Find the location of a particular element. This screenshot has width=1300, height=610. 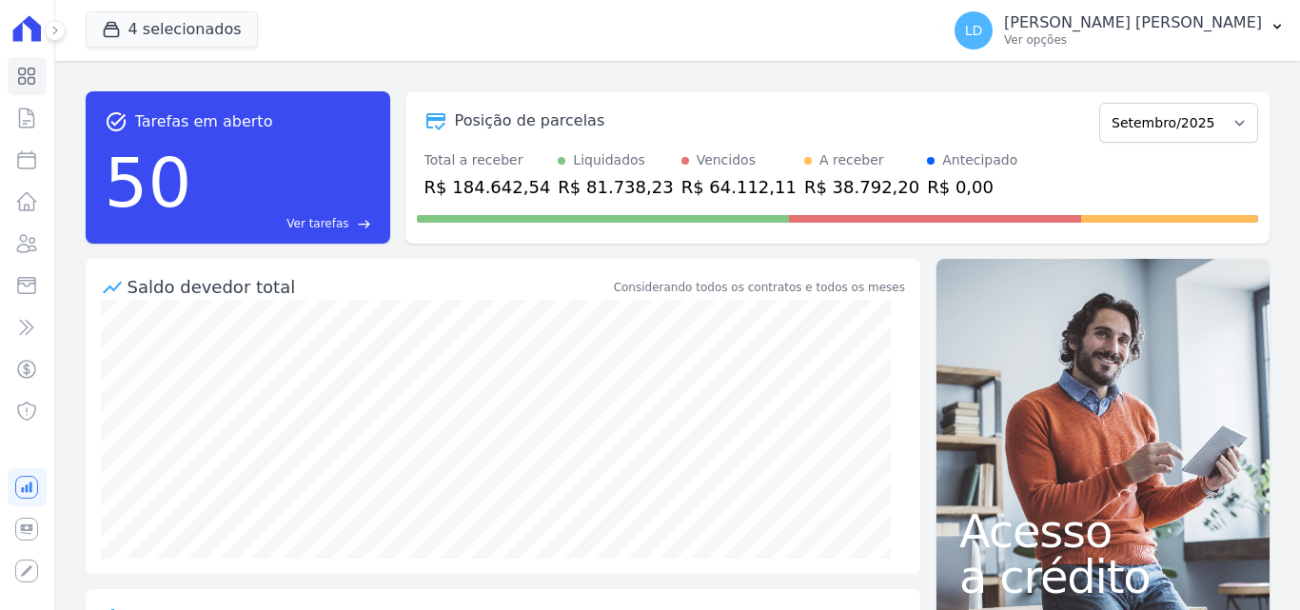

span: Acesso is located at coordinates (1103, 531).